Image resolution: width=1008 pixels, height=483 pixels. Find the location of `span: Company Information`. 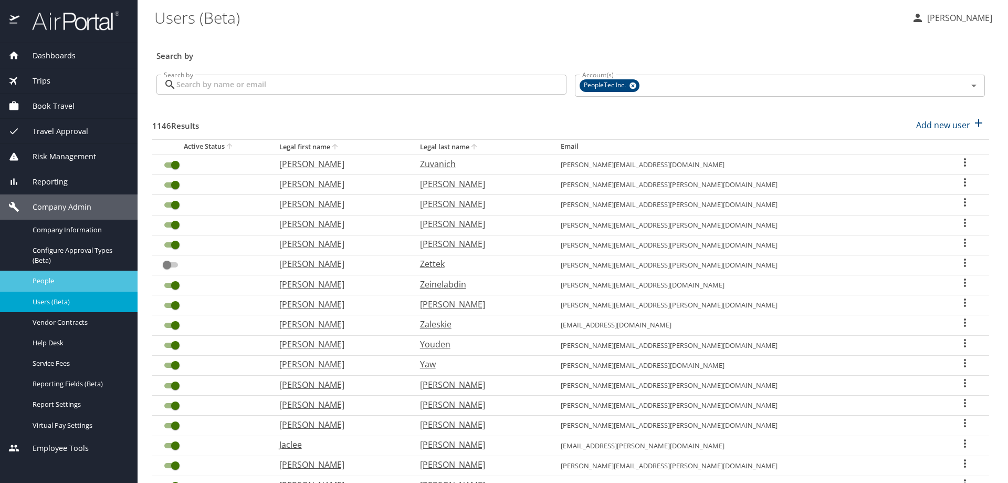

span: Company Information is located at coordinates (79, 229).